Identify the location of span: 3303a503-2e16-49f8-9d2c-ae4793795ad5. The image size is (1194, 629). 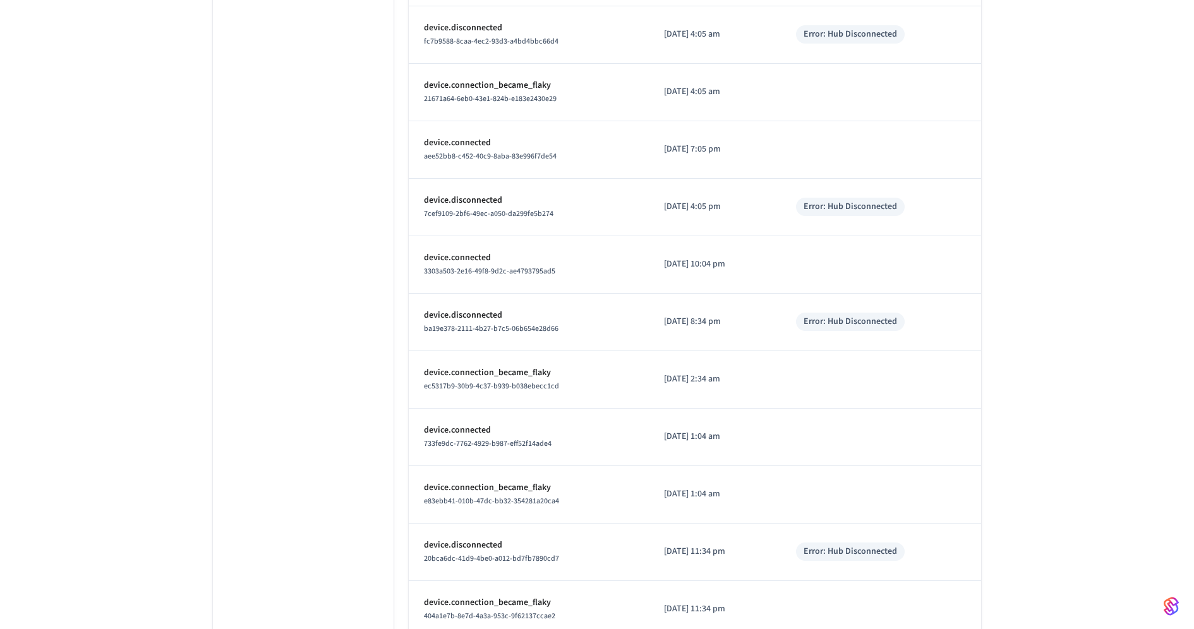
(490, 271).